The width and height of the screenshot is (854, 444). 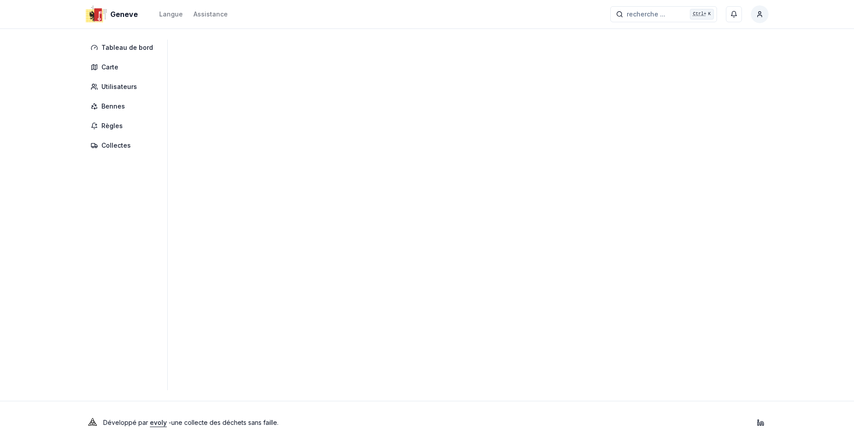 I want to click on img: Geneve Logo, so click(x=96, y=14).